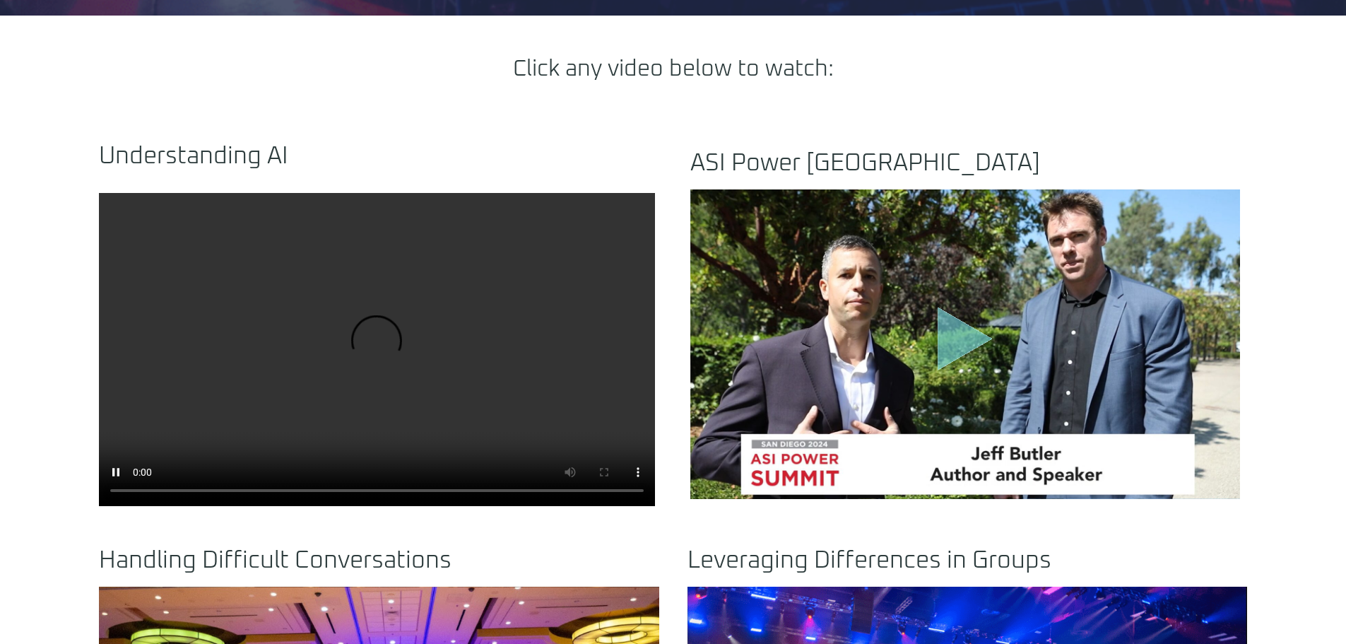 Image resolution: width=1346 pixels, height=644 pixels. Describe the element at coordinates (965, 343) in the screenshot. I see `div: Play Video` at that location.